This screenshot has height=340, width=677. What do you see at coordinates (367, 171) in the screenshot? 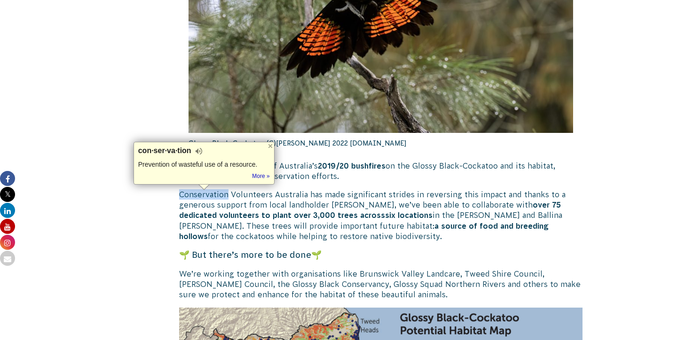
I see `span: The devastating impact of Australia’s on the Glossy Black-Cockatoo and its habitat, prompted imme...` at bounding box center [367, 171].